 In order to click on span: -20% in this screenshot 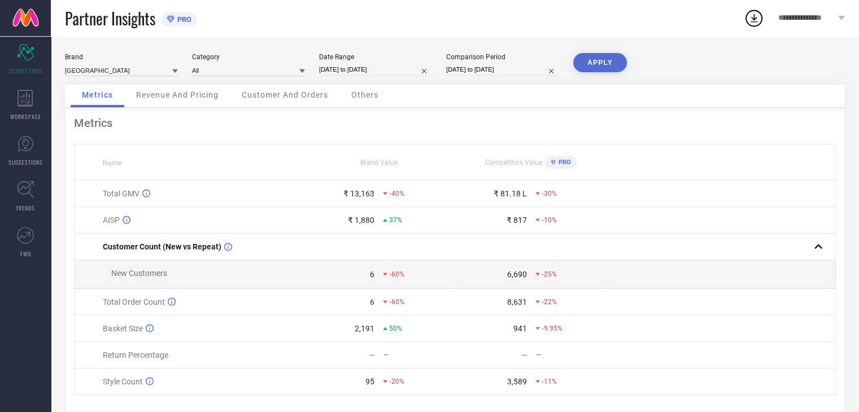, I will do `click(397, 382)`.